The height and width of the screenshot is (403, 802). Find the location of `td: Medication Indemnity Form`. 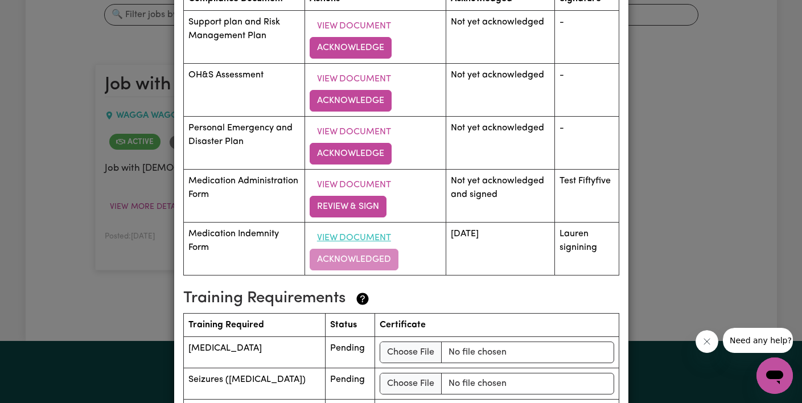

td: Medication Indemnity Form is located at coordinates (244, 249).